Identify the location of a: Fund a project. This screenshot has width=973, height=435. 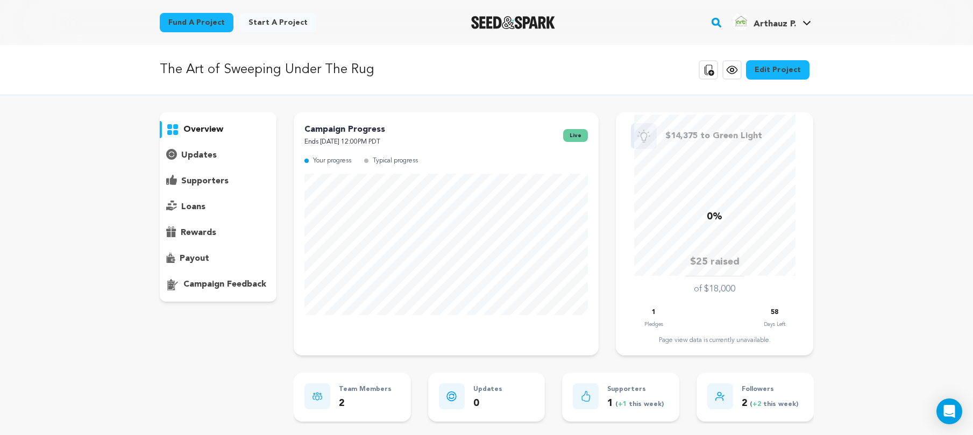
(196, 23).